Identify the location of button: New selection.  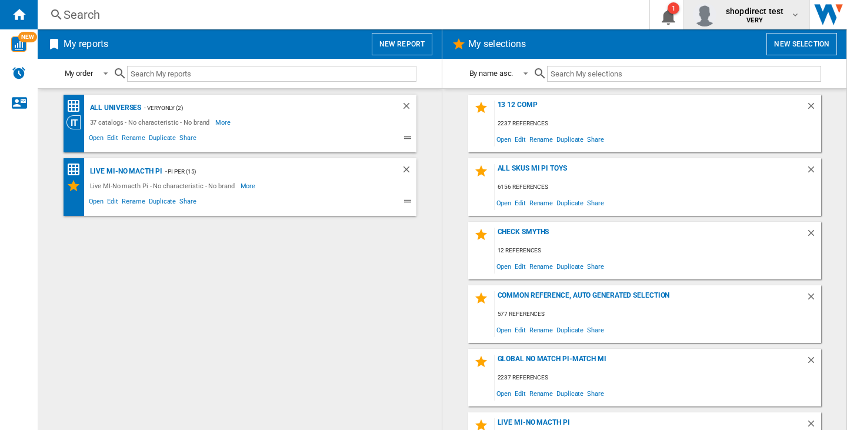
(802, 44).